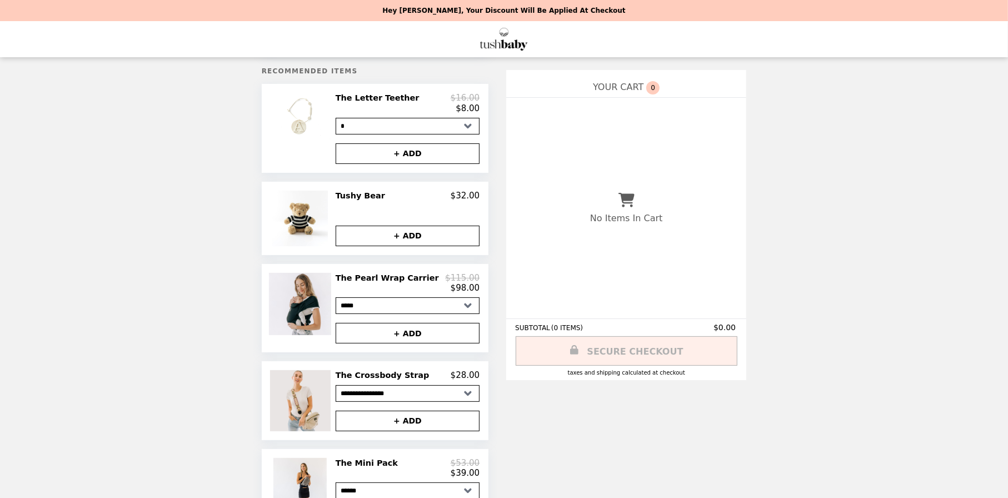 This screenshot has width=1008, height=498. I want to click on img: The Letter Teether, so click(301, 116).